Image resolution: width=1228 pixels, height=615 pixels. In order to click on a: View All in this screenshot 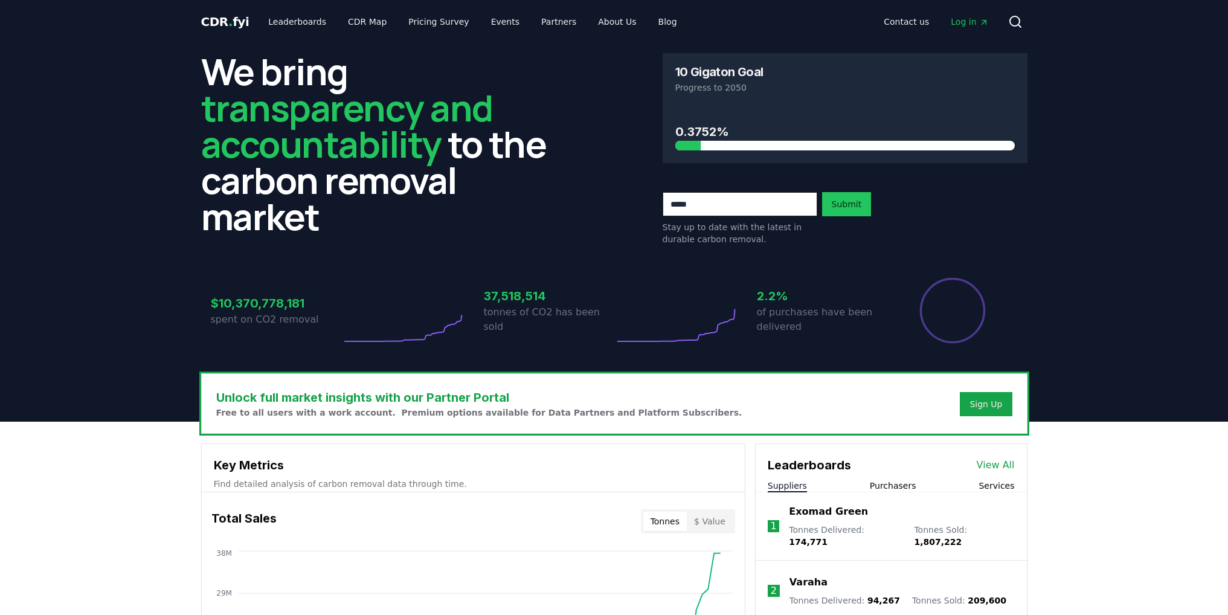, I will do `click(995, 465)`.